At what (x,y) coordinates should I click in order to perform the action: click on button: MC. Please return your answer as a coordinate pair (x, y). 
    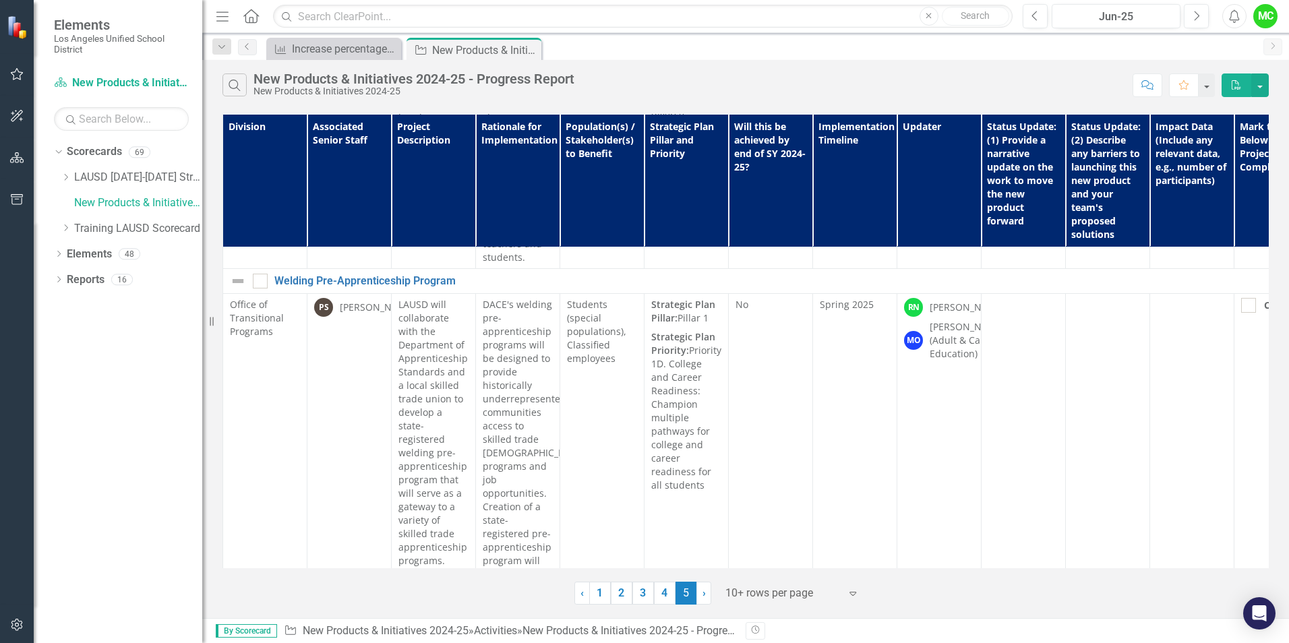
    Looking at the image, I should click on (1266, 16).